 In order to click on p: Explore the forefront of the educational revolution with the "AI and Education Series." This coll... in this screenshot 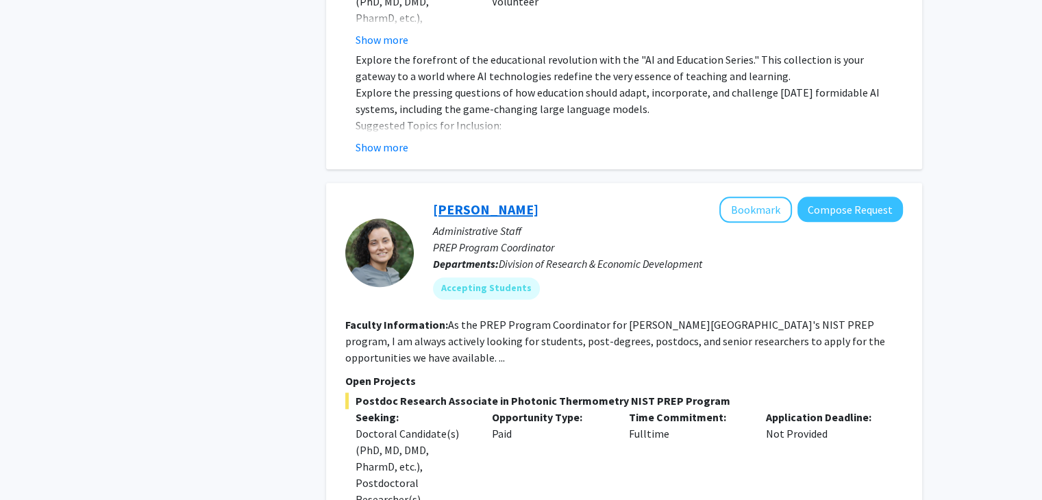, I will do `click(629, 68)`.